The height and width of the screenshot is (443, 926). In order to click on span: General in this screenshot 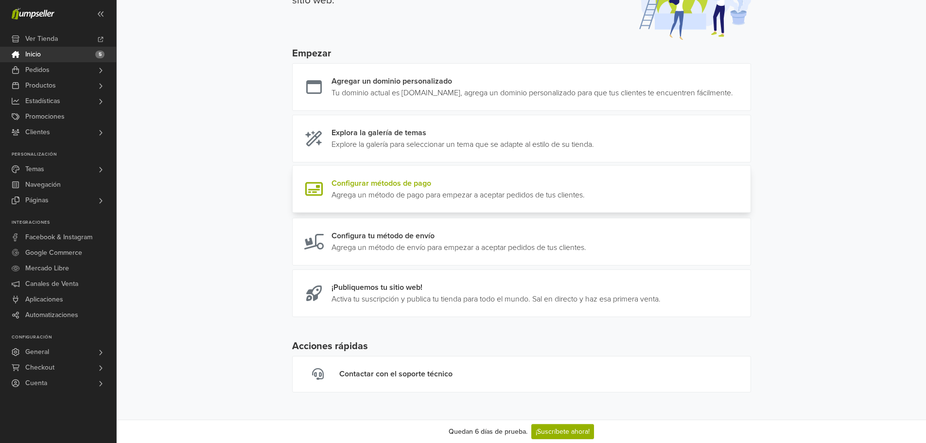, I will do `click(37, 352)`.